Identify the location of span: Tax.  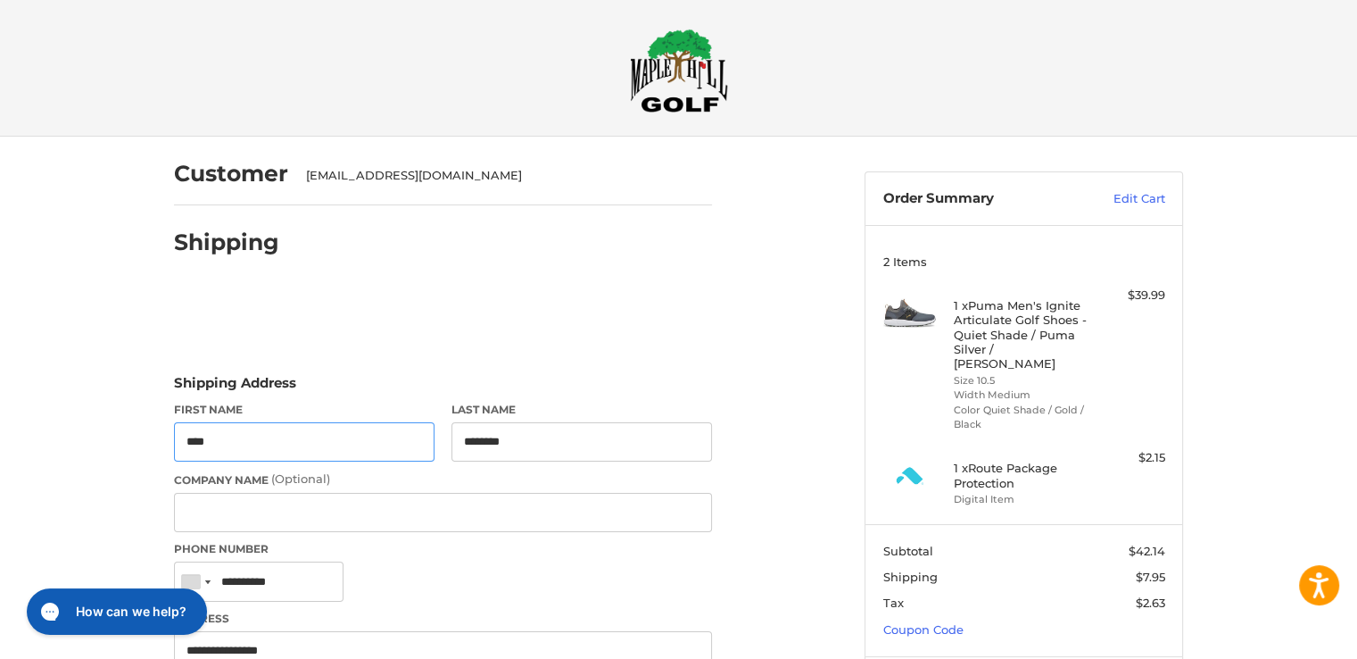
(893, 602).